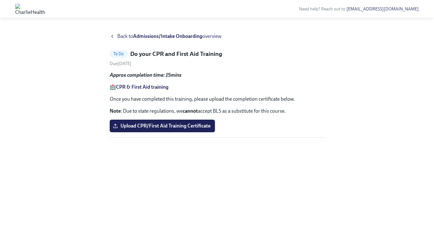 The height and width of the screenshot is (238, 434). Describe the element at coordinates (145, 75) in the screenshot. I see `strong: Approx completion time: 15mins` at that location.